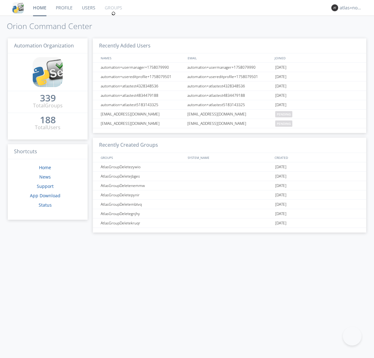 Image resolution: width=374 pixels, height=358 pixels. What do you see at coordinates (142, 223) in the screenshot?
I see `div: AtlasGroupDeletekruqr` at bounding box center [142, 223].